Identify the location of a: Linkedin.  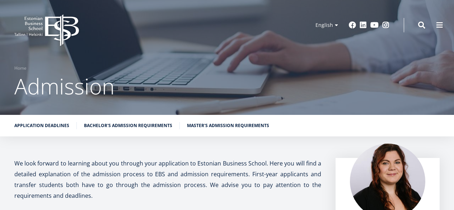
(363, 25).